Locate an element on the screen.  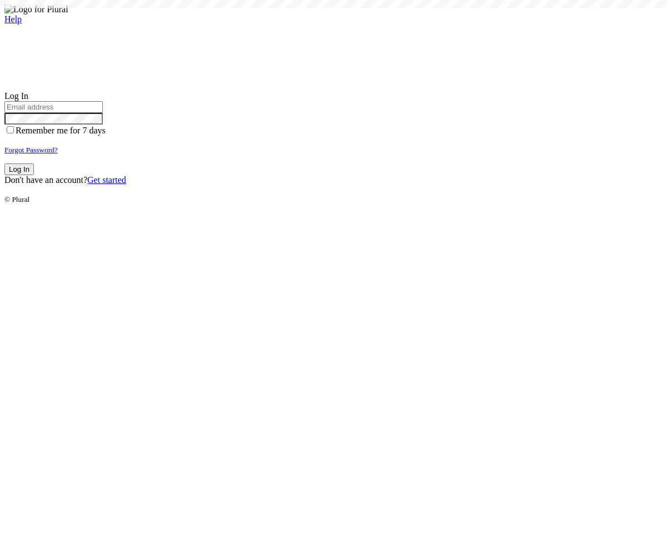
div: Log In is located at coordinates (334, 96).